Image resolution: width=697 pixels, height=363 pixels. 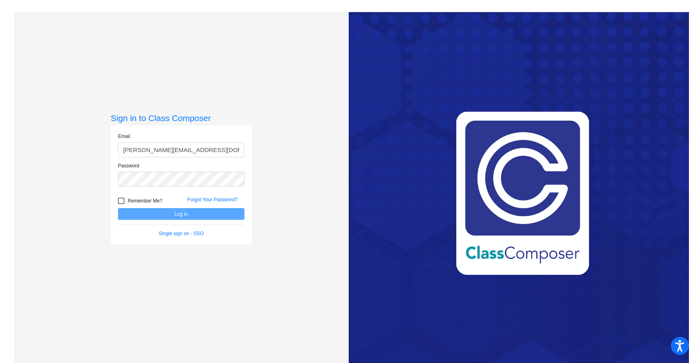 I want to click on a: Forgot Your Password?, so click(x=212, y=199).